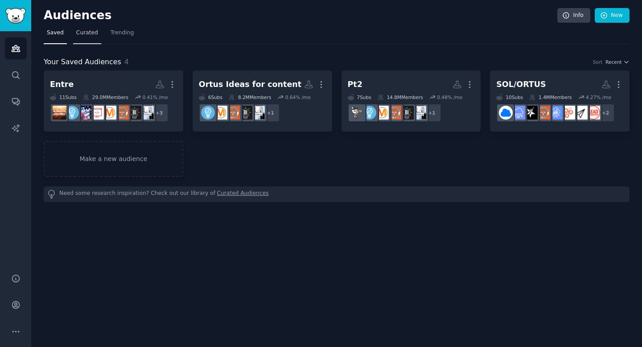  What do you see at coordinates (598, 62) in the screenshot?
I see `div: Sort` at bounding box center [598, 62].